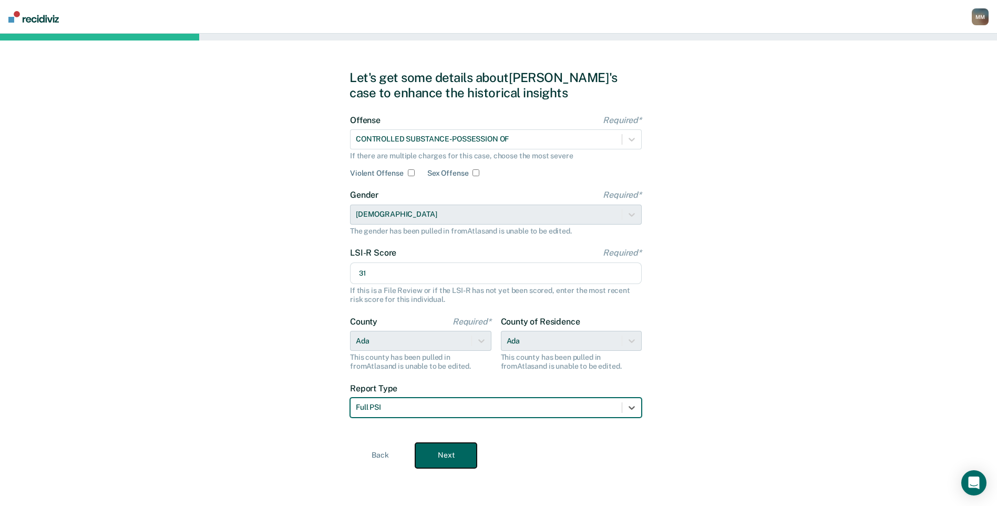 Image resolution: width=997 pixels, height=506 pixels. Describe the element at coordinates (34, 17) in the screenshot. I see `img: Recidiviz` at that location.